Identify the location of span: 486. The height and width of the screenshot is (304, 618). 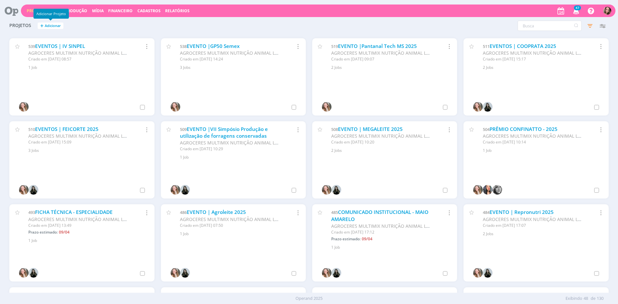
(183, 212).